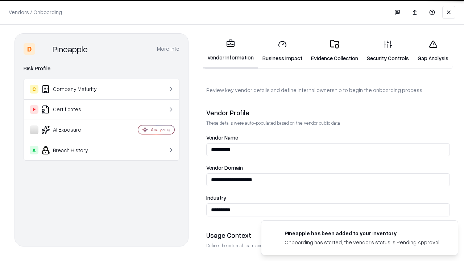  What do you see at coordinates (73, 150) in the screenshot?
I see `div: Breach History` at bounding box center [73, 150].